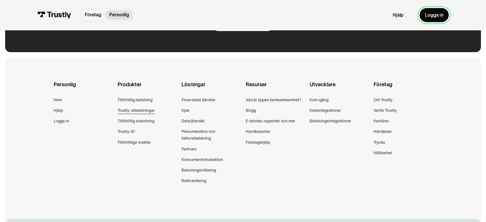 The width and height of the screenshot is (486, 222). I want to click on a: E-böcker, rapporter och mer, so click(270, 121).